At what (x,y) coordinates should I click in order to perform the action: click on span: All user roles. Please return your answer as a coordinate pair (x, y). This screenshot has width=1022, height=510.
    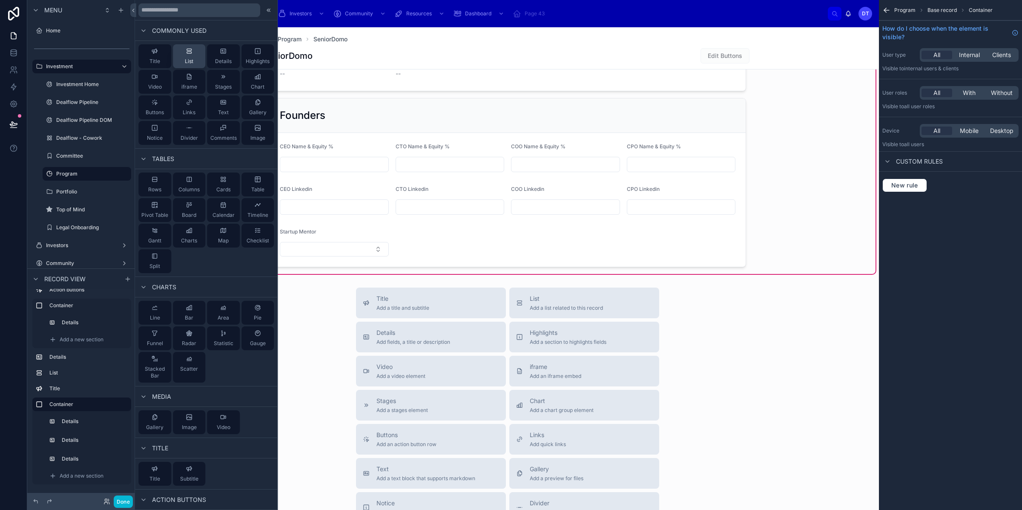
    Looking at the image, I should click on (919, 106).